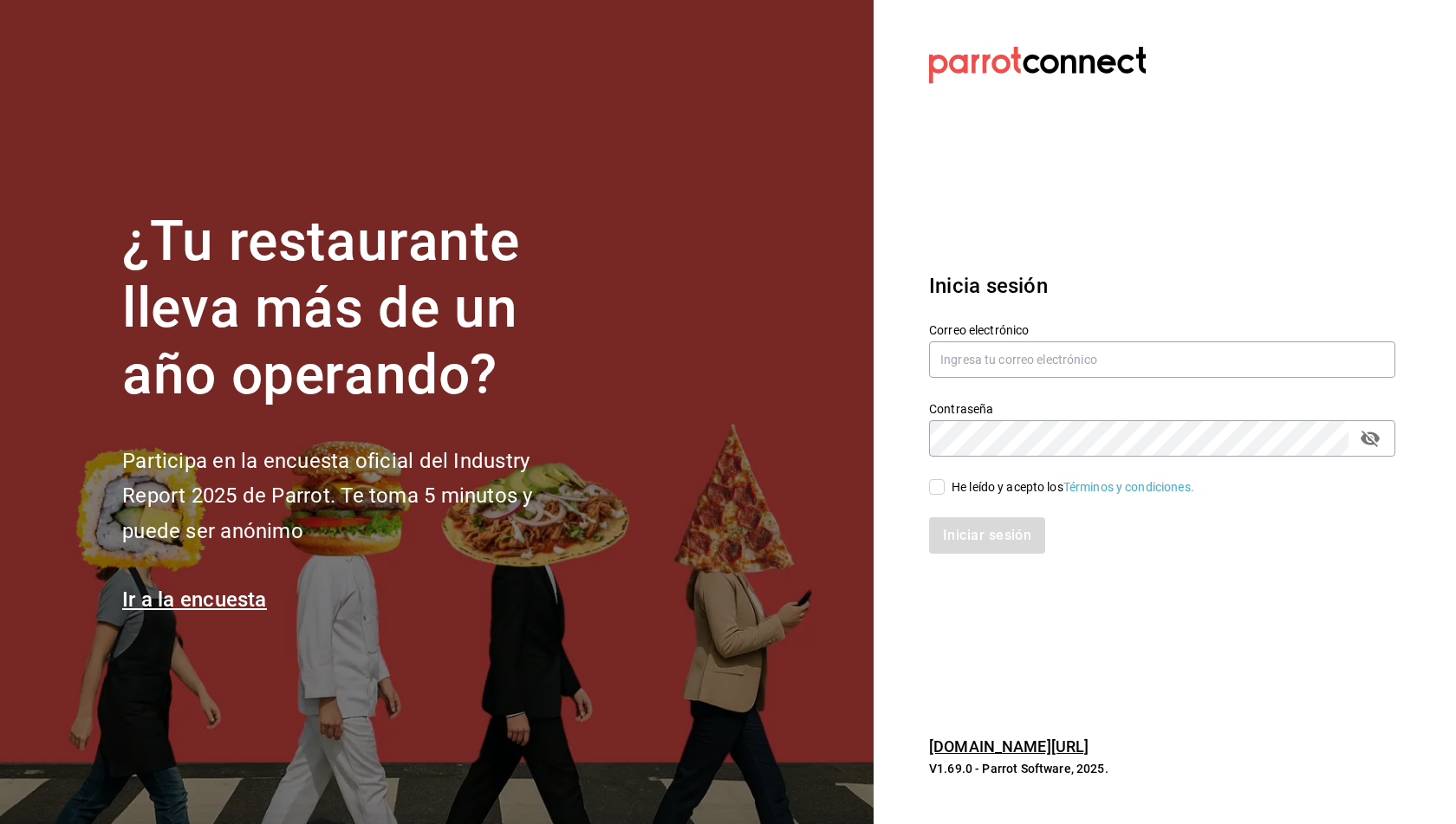 The width and height of the screenshot is (1456, 824). Describe the element at coordinates (195, 600) in the screenshot. I see `a: Ir a la encuesta` at that location.